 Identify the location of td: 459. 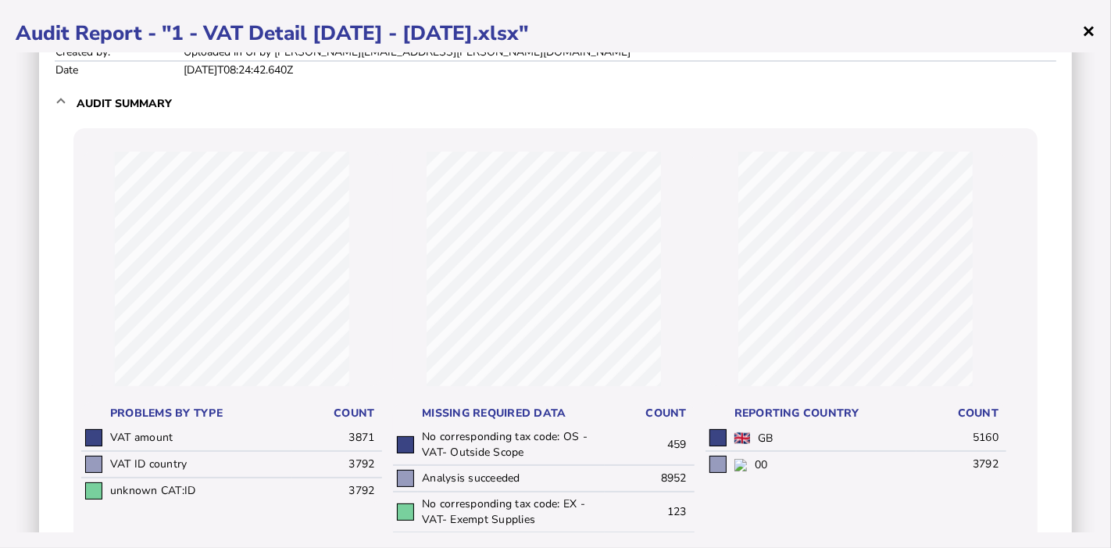
(650, 445).